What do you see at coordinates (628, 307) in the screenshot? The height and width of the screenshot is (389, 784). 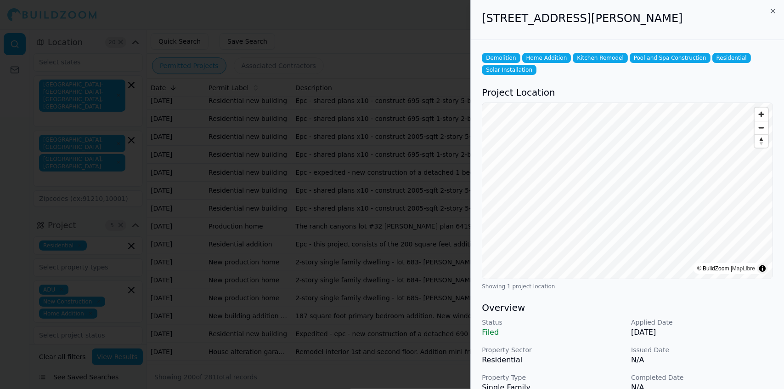 I see `h3: Overview` at bounding box center [628, 307].